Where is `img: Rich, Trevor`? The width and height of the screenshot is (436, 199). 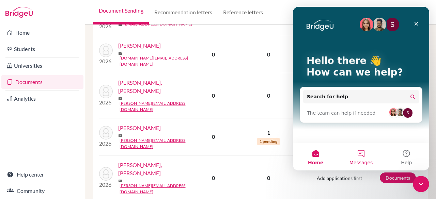
img: Rich, Trevor is located at coordinates (106, 50).